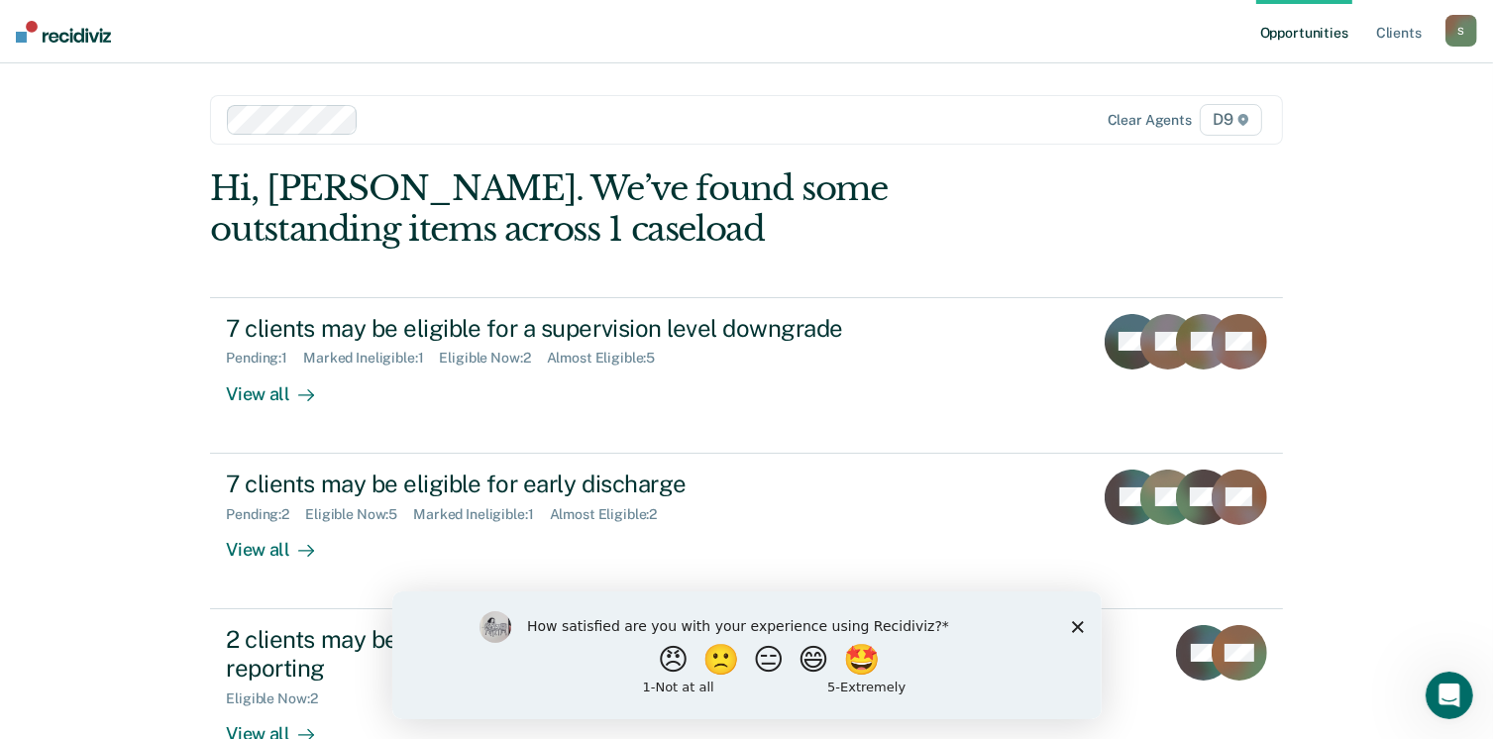  I want to click on div: S, so click(1461, 31).